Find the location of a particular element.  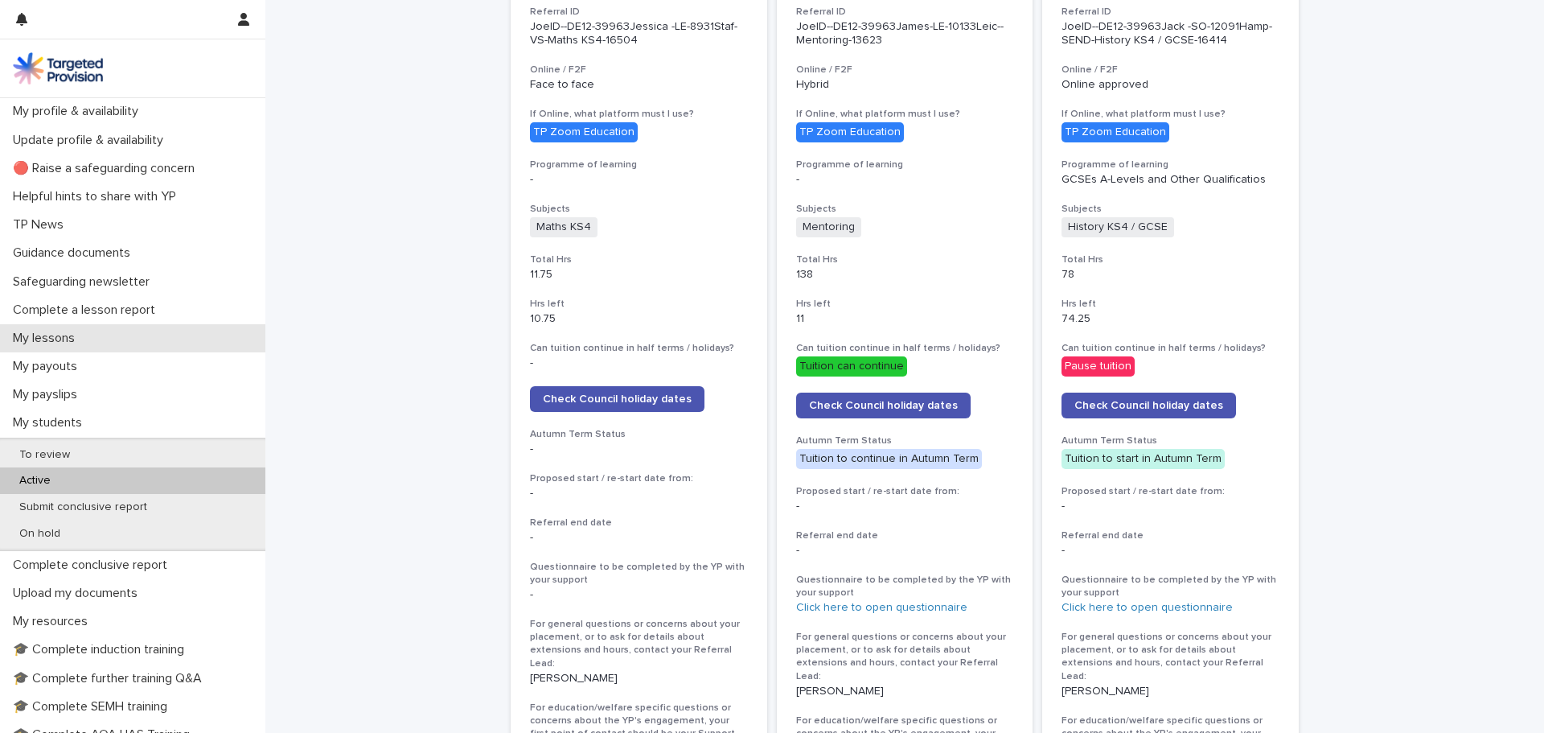

p: My students is located at coordinates (51, 422).